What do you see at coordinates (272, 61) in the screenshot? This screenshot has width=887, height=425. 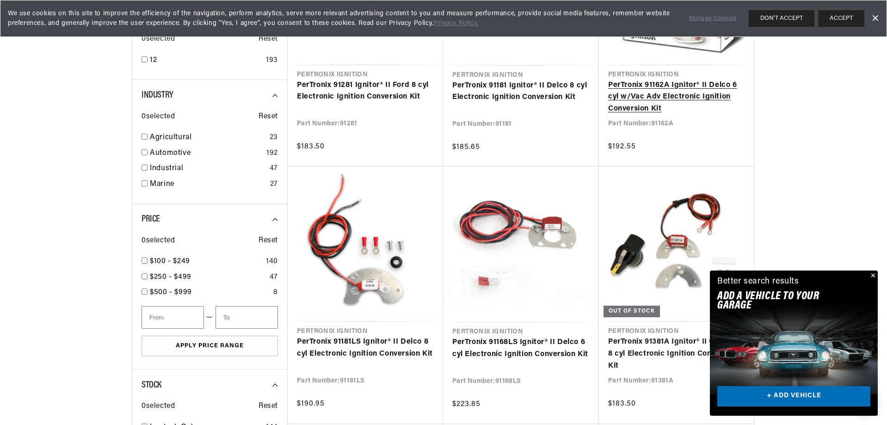 I see `div: 193` at bounding box center [272, 61].